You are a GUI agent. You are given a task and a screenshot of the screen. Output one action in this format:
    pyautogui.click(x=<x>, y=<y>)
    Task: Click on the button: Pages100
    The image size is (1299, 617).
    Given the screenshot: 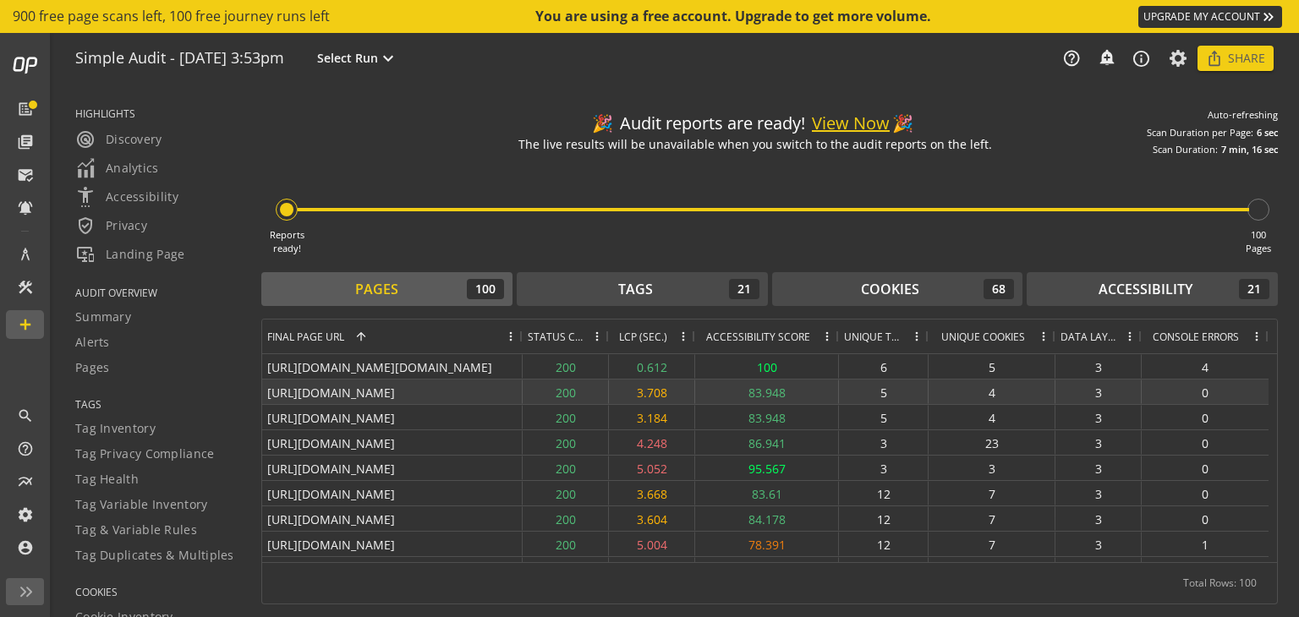 What is the action you would take?
    pyautogui.click(x=387, y=289)
    